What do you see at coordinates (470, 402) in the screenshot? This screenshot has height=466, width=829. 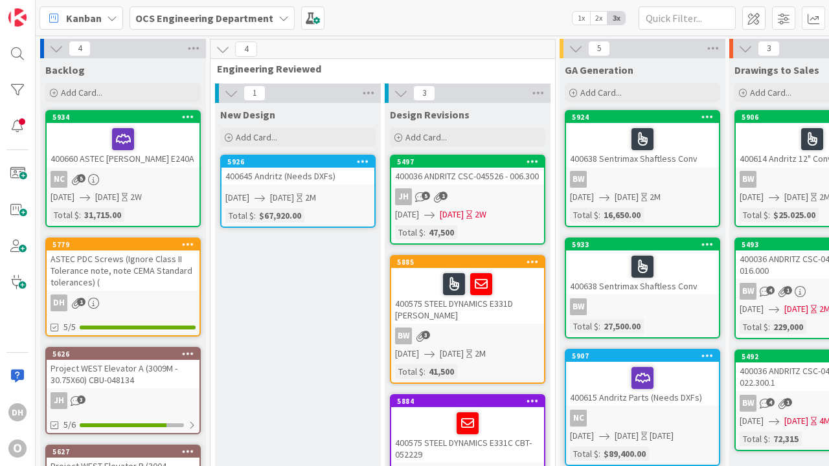 I see `div: 5884` at bounding box center [470, 402].